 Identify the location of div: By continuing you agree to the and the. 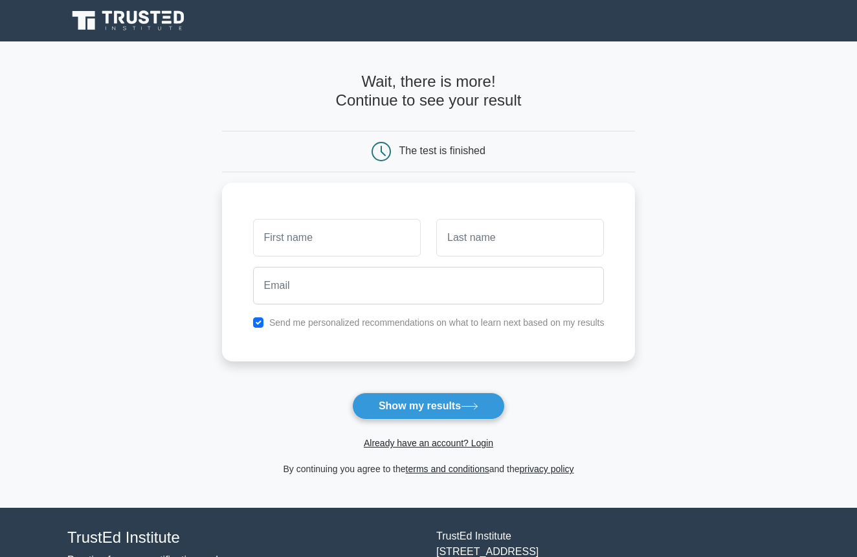
(429, 469).